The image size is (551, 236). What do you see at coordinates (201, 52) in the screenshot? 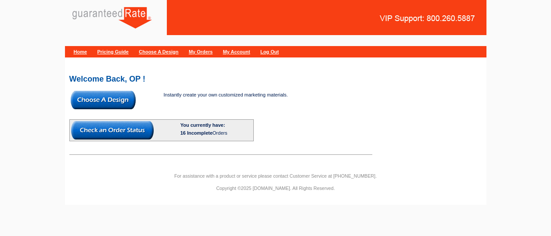
I see `a: My Orders` at bounding box center [201, 52].